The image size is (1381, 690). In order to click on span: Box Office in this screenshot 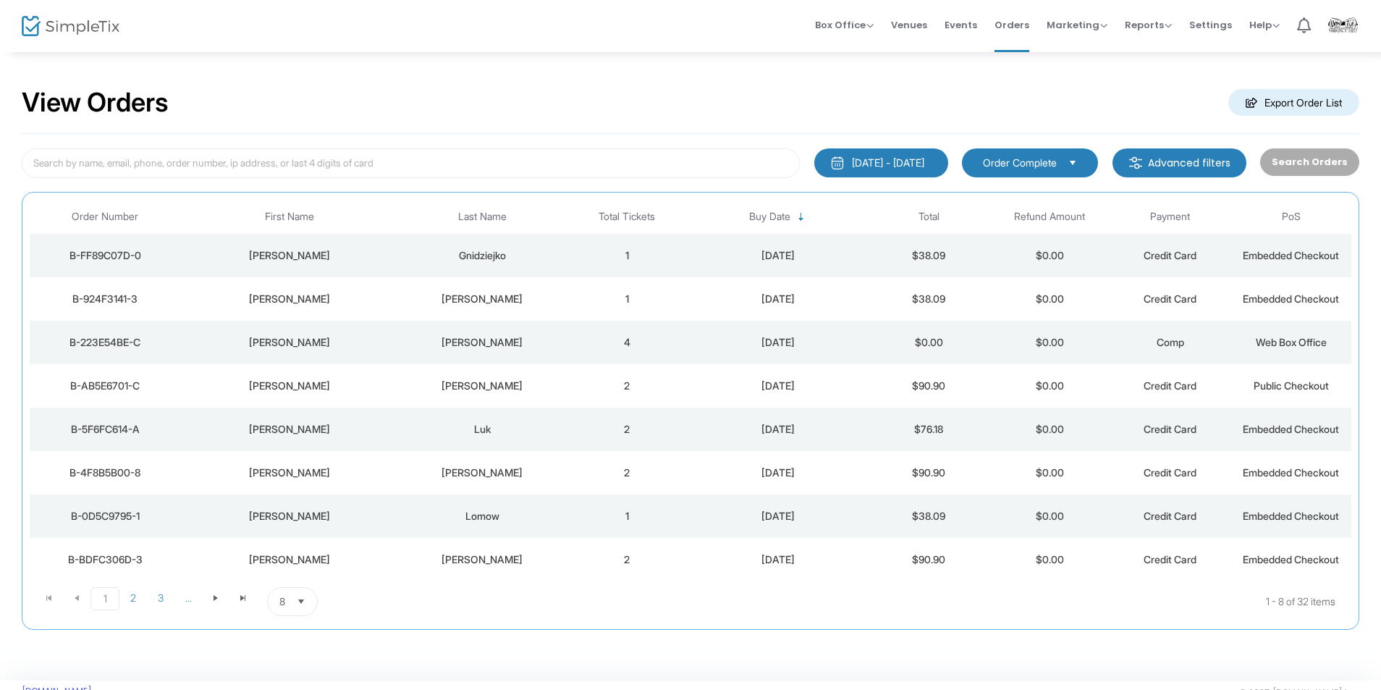, I will do `click(844, 25)`.